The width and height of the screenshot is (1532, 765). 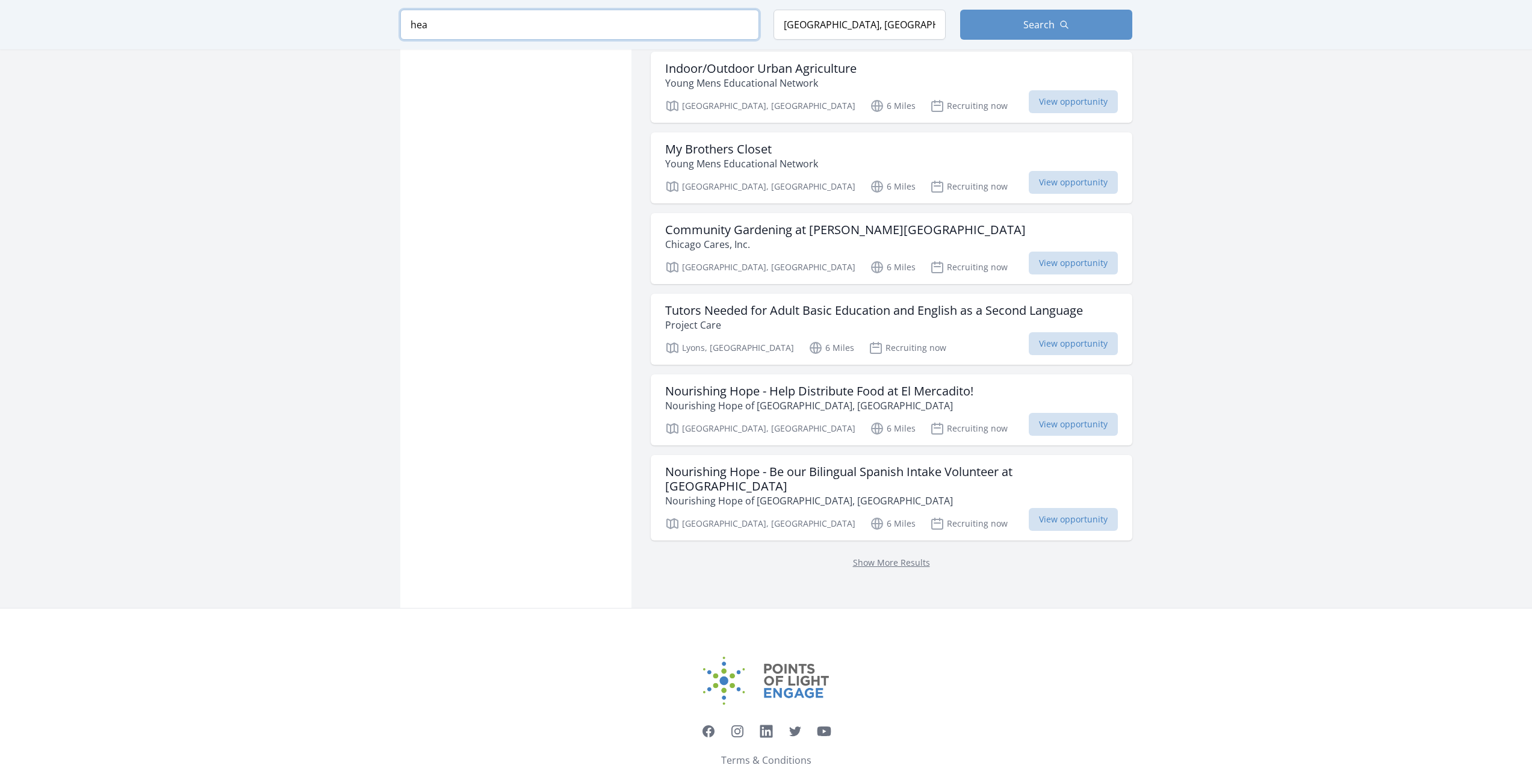 What do you see at coordinates (819, 391) in the screenshot?
I see `h3: Nourishing Hope - Help Distribute Food at El Mercadito!` at bounding box center [819, 391].